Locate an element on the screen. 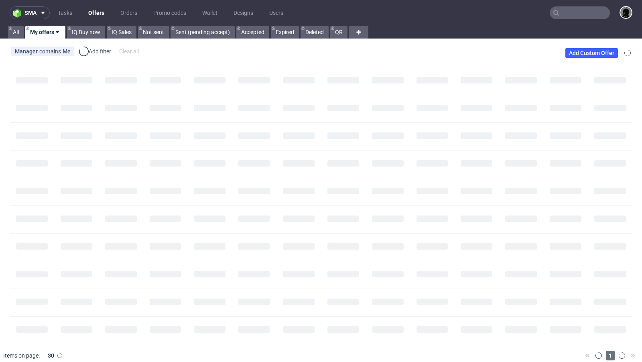 The image size is (642, 362). div: Add filter is located at coordinates (95, 51).